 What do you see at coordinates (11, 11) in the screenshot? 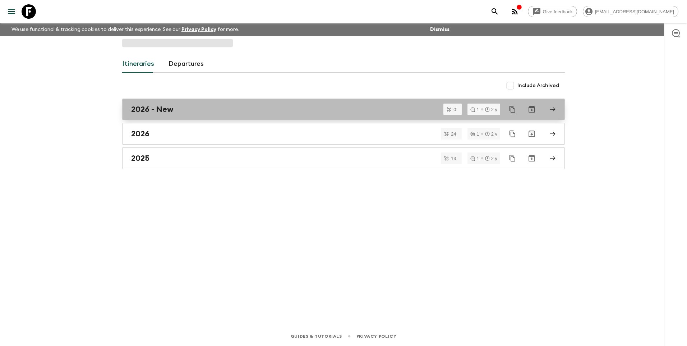
I see `button: menu` at bounding box center [11, 11].